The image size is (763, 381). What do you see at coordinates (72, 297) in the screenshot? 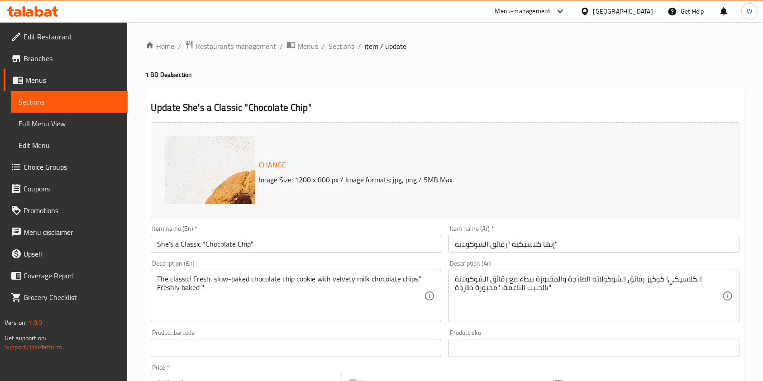
I see `span: Grocery Checklist` at bounding box center [72, 297].